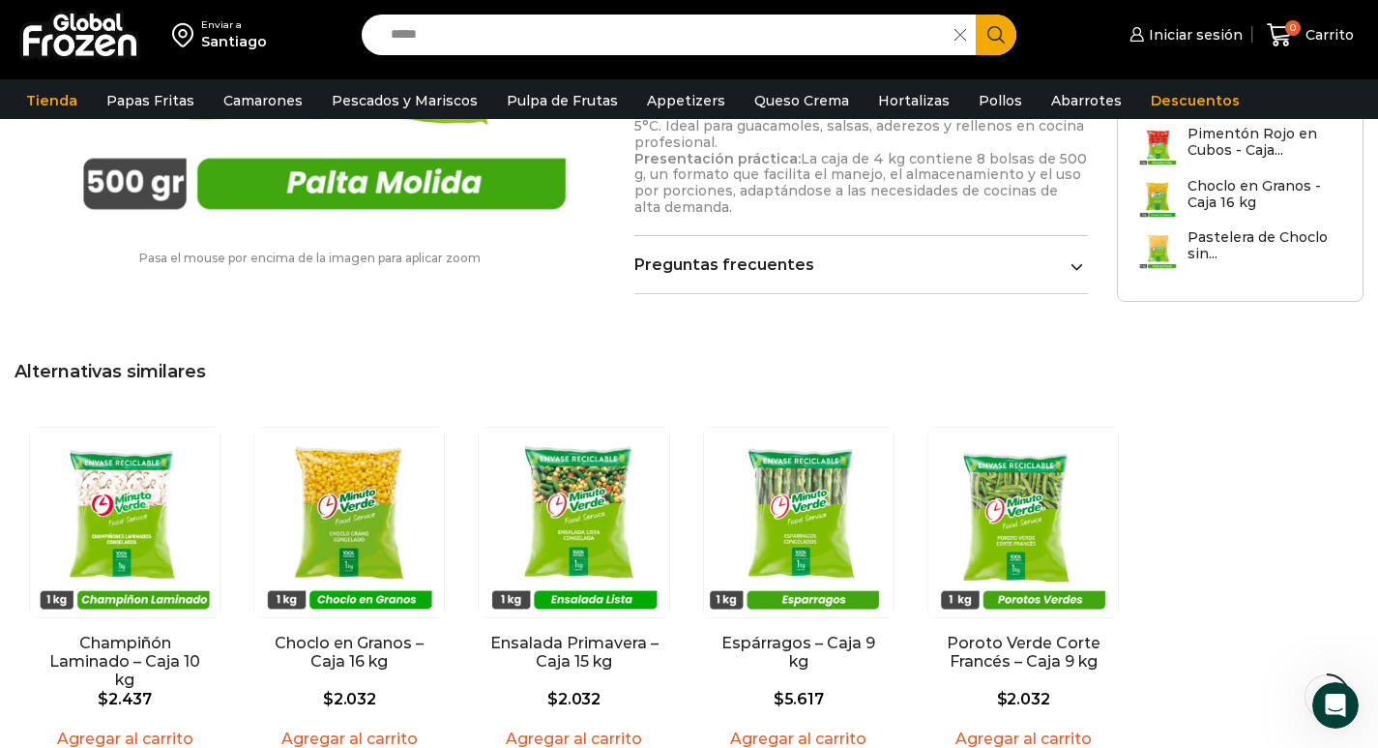  Describe the element at coordinates (51, 101) in the screenshot. I see `a: Tienda` at that location.